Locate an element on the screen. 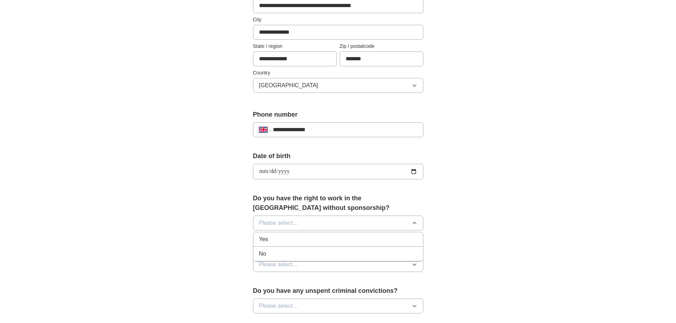  label: City is located at coordinates (338, 20).